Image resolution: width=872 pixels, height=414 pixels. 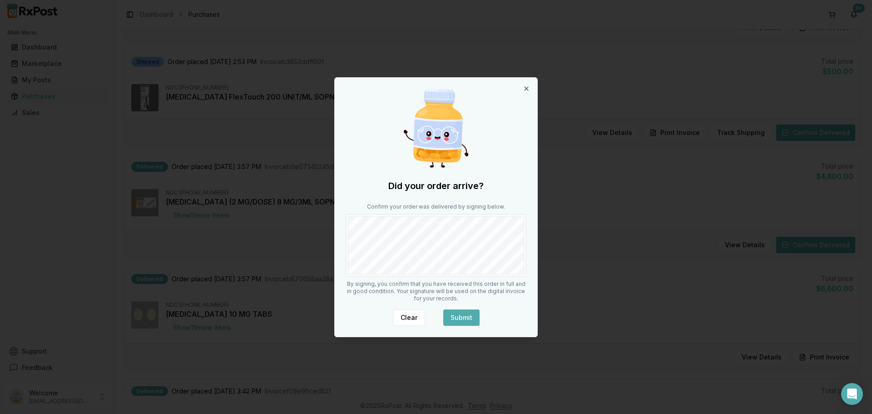 I want to click on h2: Did your order arrive?, so click(x=436, y=186).